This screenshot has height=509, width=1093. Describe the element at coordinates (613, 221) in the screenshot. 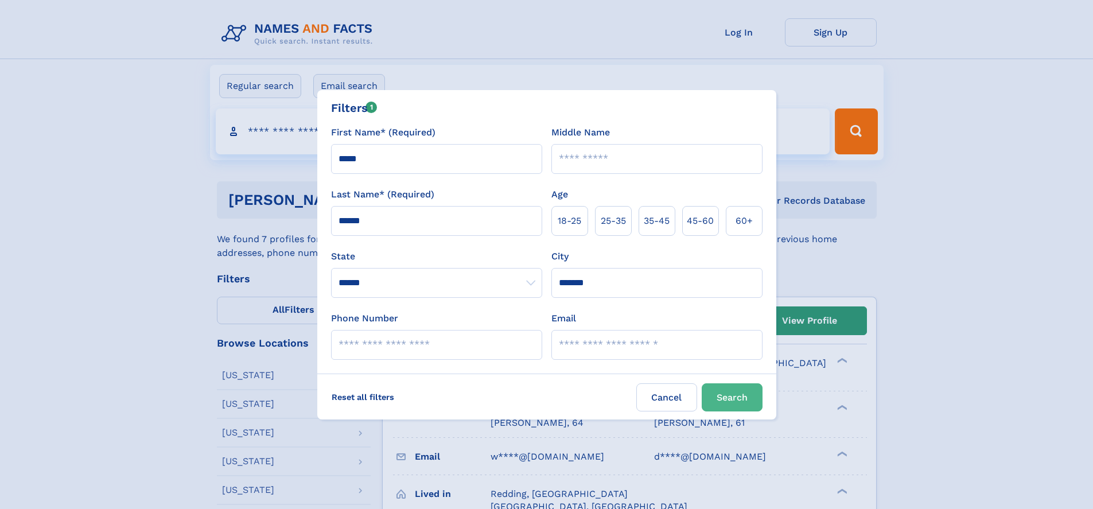

I see `span: 25‑35` at that location.